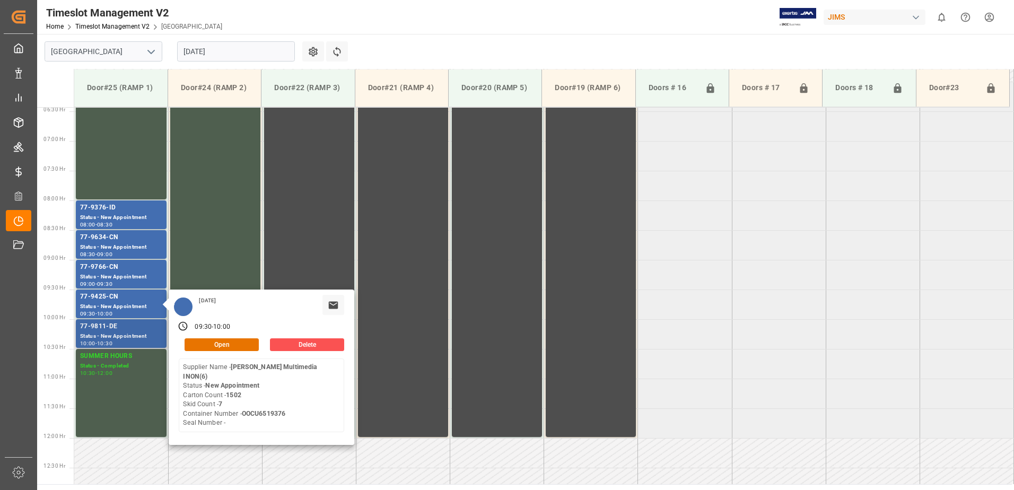 The height and width of the screenshot is (490, 1014). I want to click on input: DD.MM.YYYY, so click(236, 51).